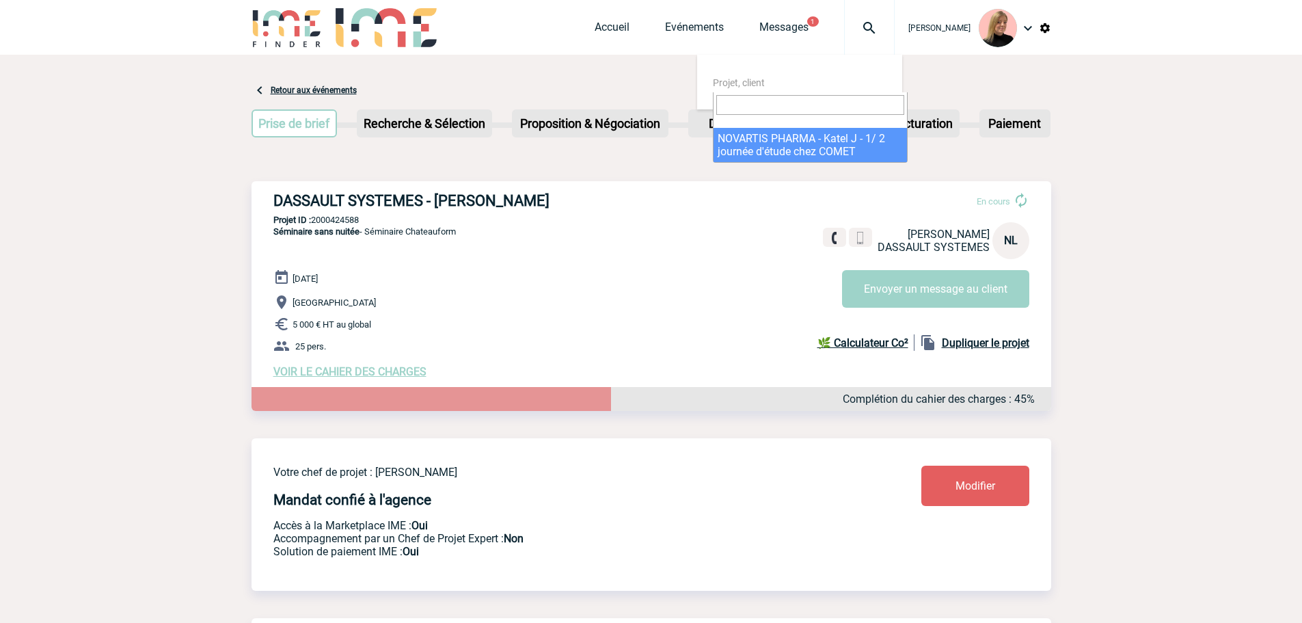 This screenshot has width=1302, height=623. I want to click on img: file_copy-black-24dp.png, so click(928, 343).